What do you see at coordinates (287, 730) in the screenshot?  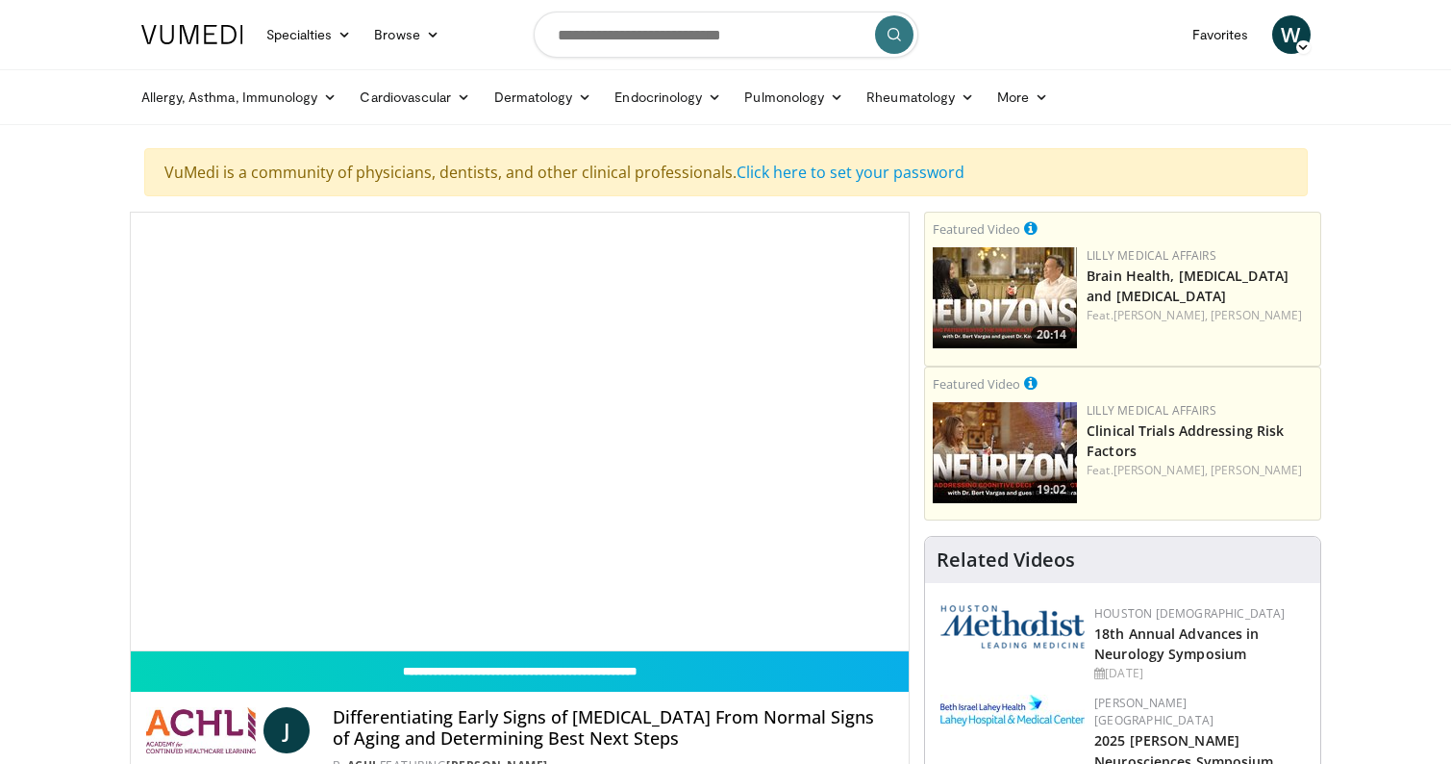 I see `span: J` at bounding box center [287, 730].